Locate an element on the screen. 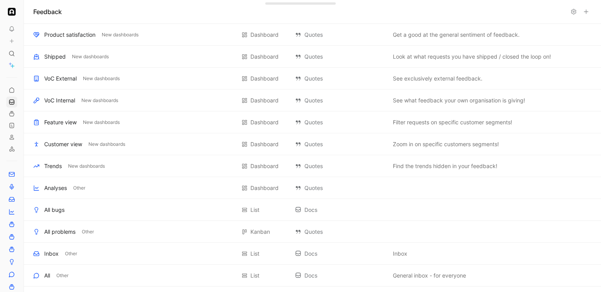 Image resolution: width=601 pixels, height=292 pixels. span: See what feedback your own organisation is giving! is located at coordinates (459, 100).